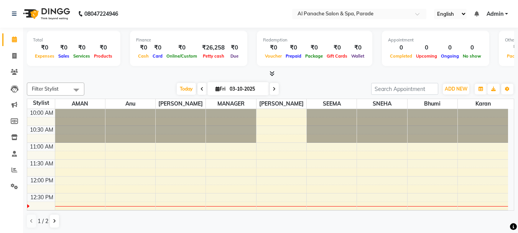 This screenshot has height=233, width=518. What do you see at coordinates (247, 89) in the screenshot?
I see `input: 2025-10-03` at bounding box center [247, 89].